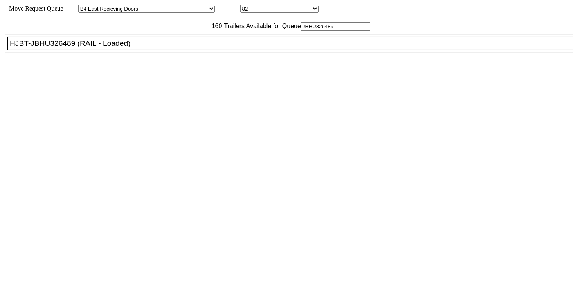 The width and height of the screenshot is (578, 287). Describe the element at coordinates (70, 8) in the screenshot. I see `span: Area` at that location.